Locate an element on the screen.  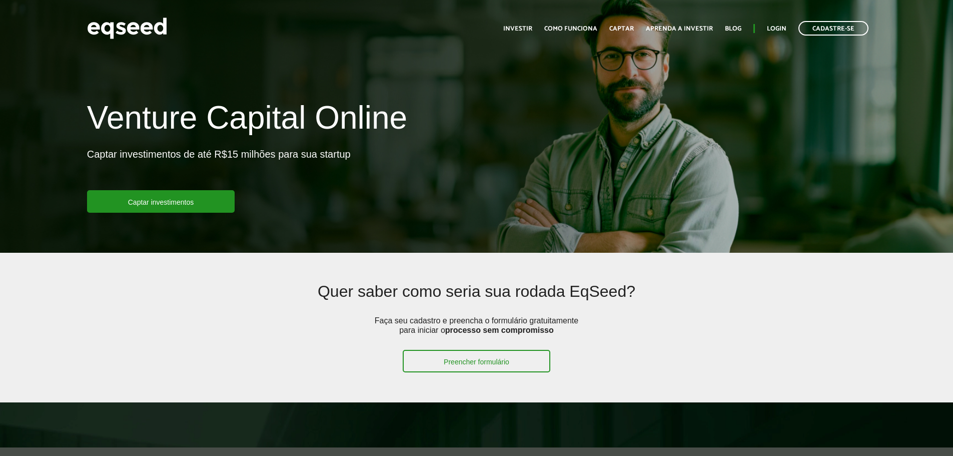
a: Captar is located at coordinates (621, 29).